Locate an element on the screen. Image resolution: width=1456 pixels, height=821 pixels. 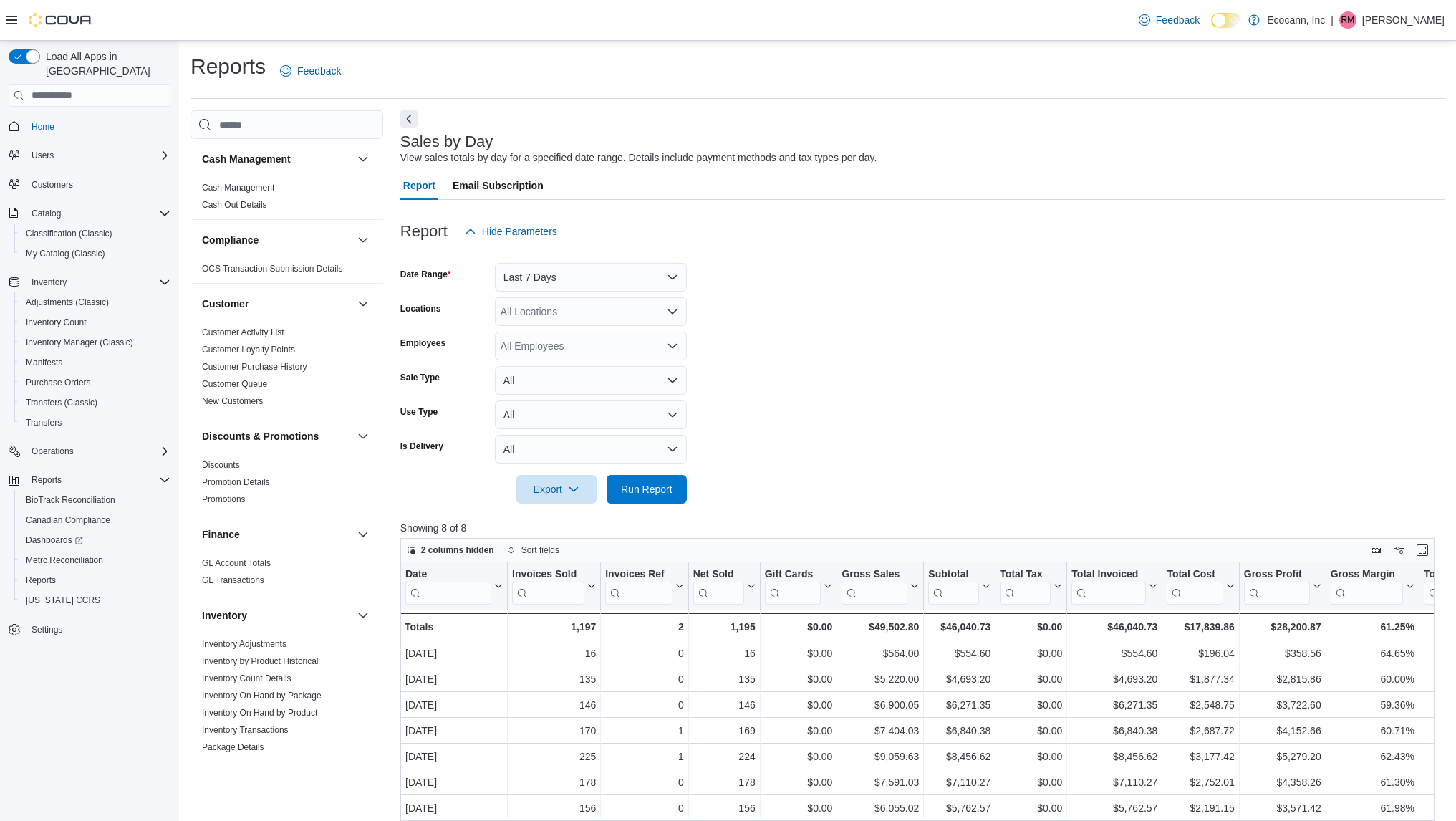
span: Catalog is located at coordinates (46, 214).